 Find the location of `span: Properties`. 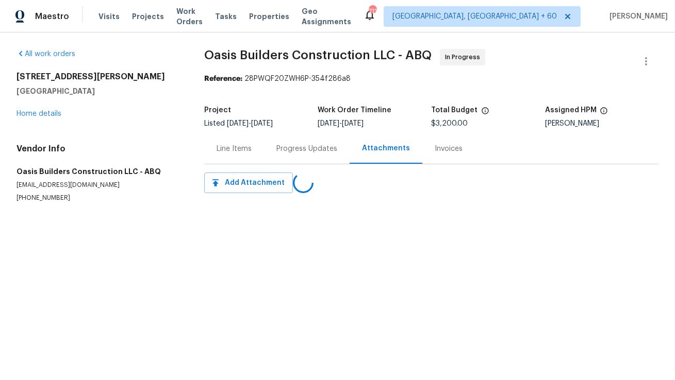

span: Properties is located at coordinates (269, 16).